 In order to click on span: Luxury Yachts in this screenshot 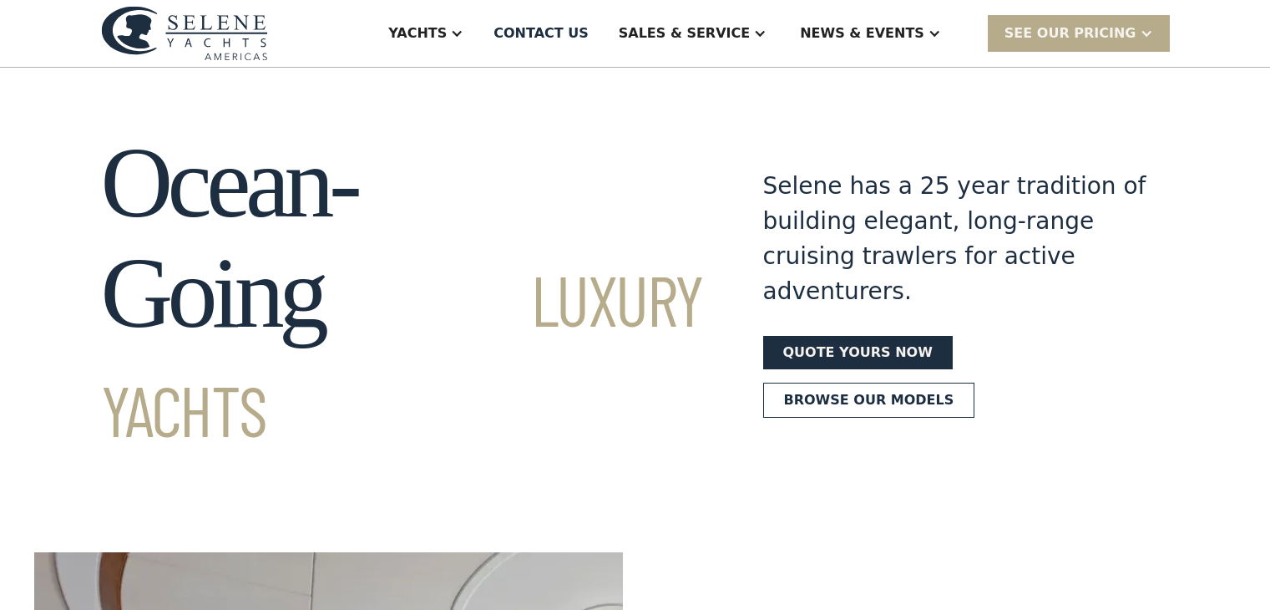, I will do `click(402, 353)`.